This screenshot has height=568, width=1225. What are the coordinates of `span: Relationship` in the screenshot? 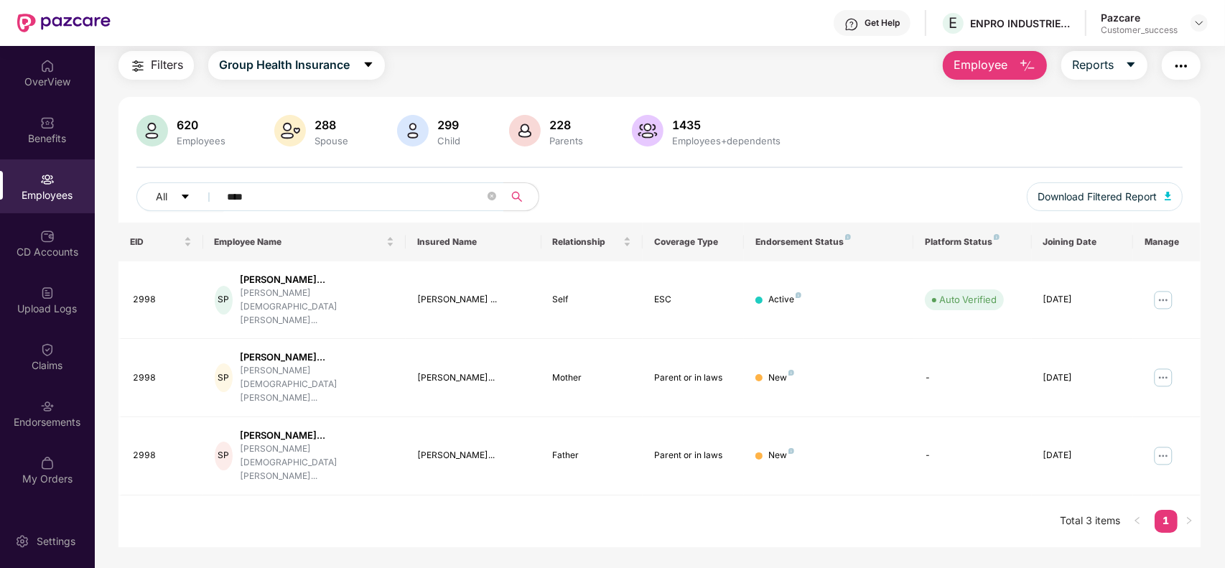 It's located at (587, 242).